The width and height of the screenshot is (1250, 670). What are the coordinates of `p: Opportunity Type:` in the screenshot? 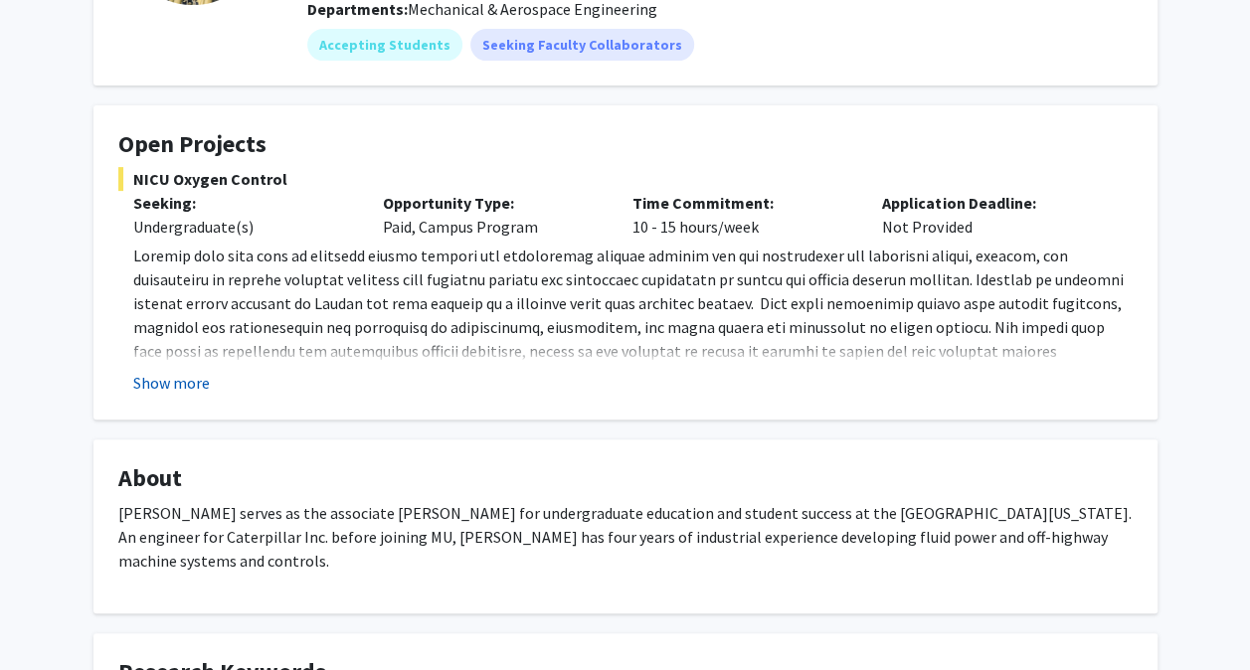 It's located at (492, 203).